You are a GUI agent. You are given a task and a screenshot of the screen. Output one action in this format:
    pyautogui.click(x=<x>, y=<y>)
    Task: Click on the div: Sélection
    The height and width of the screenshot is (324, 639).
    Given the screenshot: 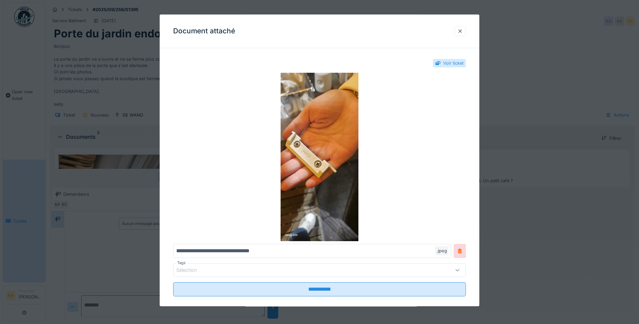 What is the action you would take?
    pyautogui.click(x=191, y=270)
    